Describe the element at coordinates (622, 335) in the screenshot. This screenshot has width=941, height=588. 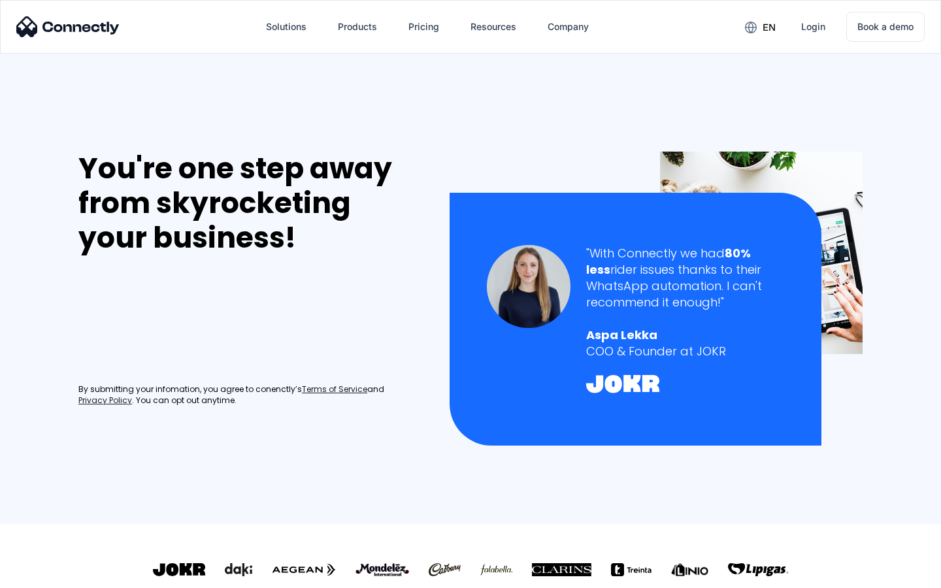
I see `strong: Aspa Lekka` at that location.